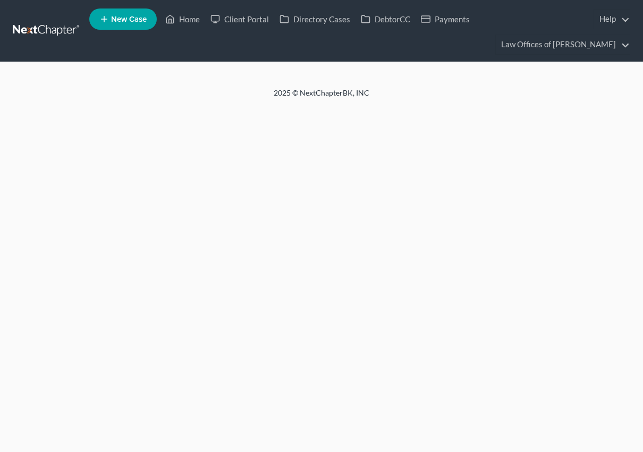 This screenshot has height=452, width=643. What do you see at coordinates (321, 97) in the screenshot?
I see `div: 2025 © NextChapterBK, INC` at bounding box center [321, 97].